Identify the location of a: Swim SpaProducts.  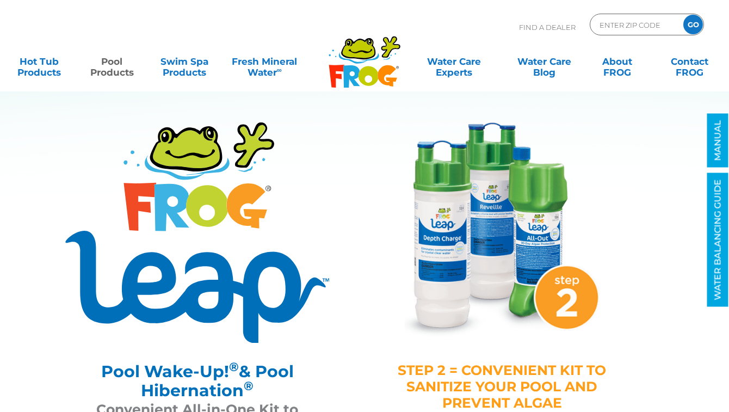
(184, 61).